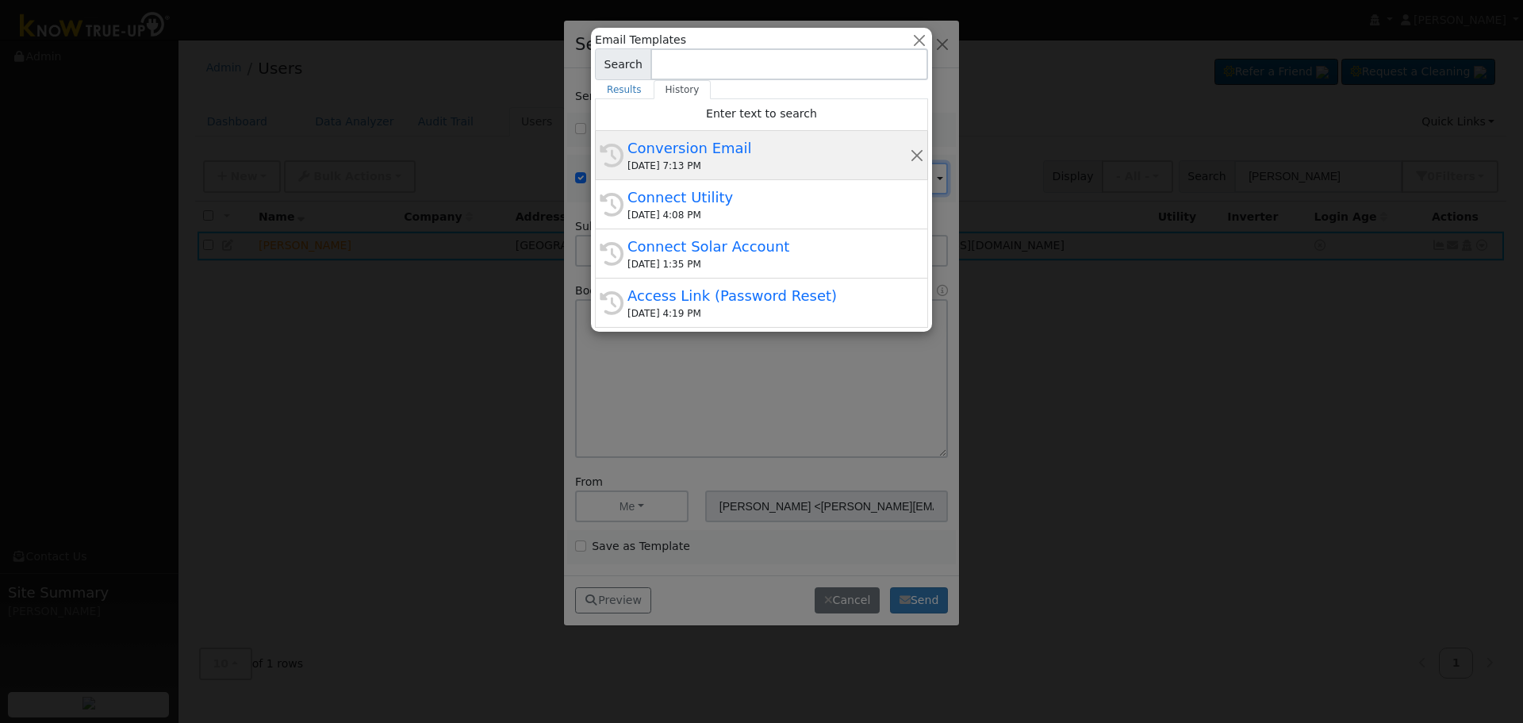 The height and width of the screenshot is (723, 1523). I want to click on button: Remove this history, so click(917, 155).